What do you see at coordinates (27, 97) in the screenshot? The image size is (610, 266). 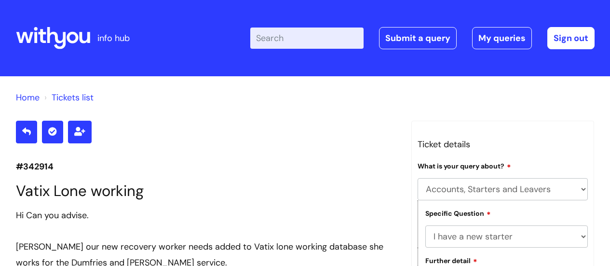 I see `a: Home` at bounding box center [27, 97].